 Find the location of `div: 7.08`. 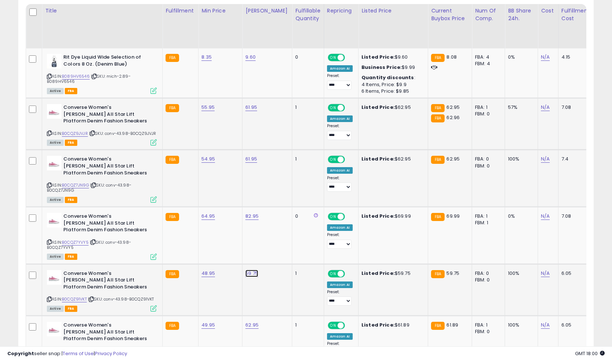

div: 7.08 is located at coordinates (574, 107).